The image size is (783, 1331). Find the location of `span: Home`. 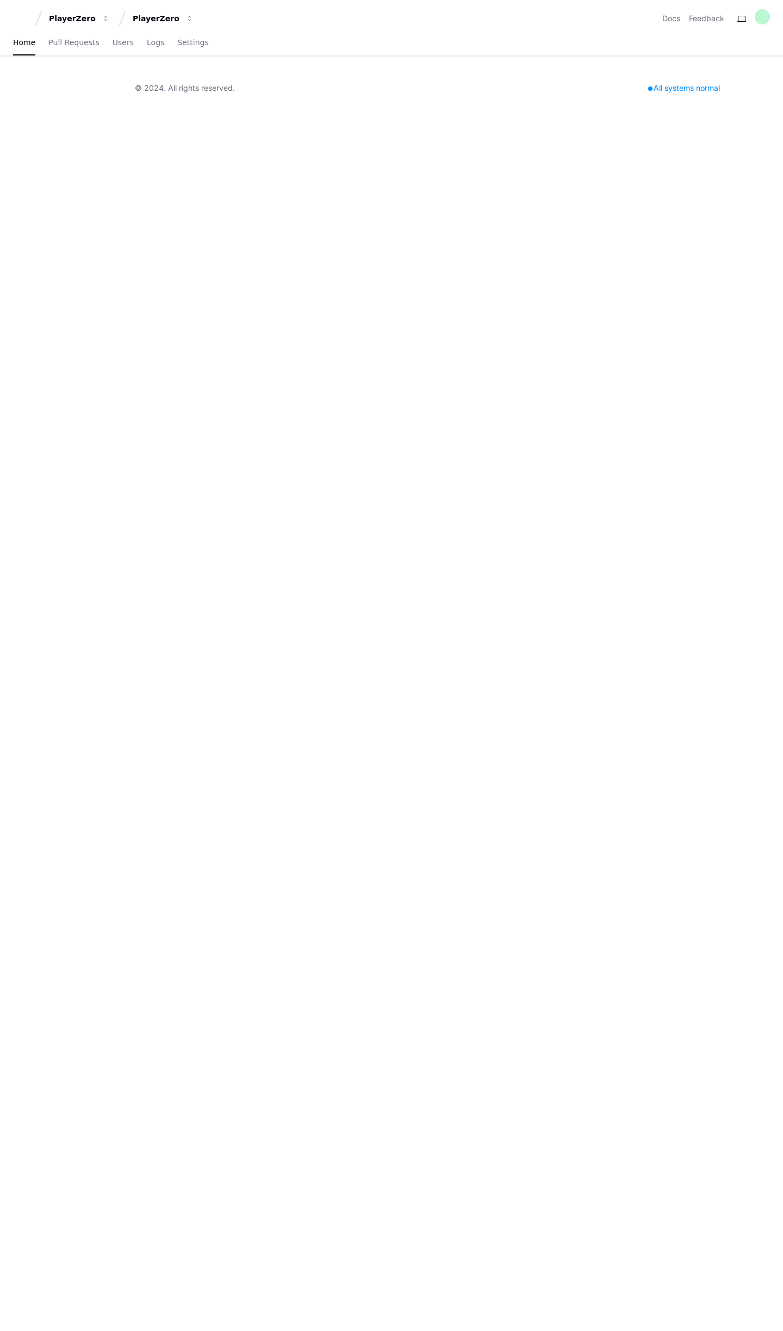

span: Home is located at coordinates (24, 42).